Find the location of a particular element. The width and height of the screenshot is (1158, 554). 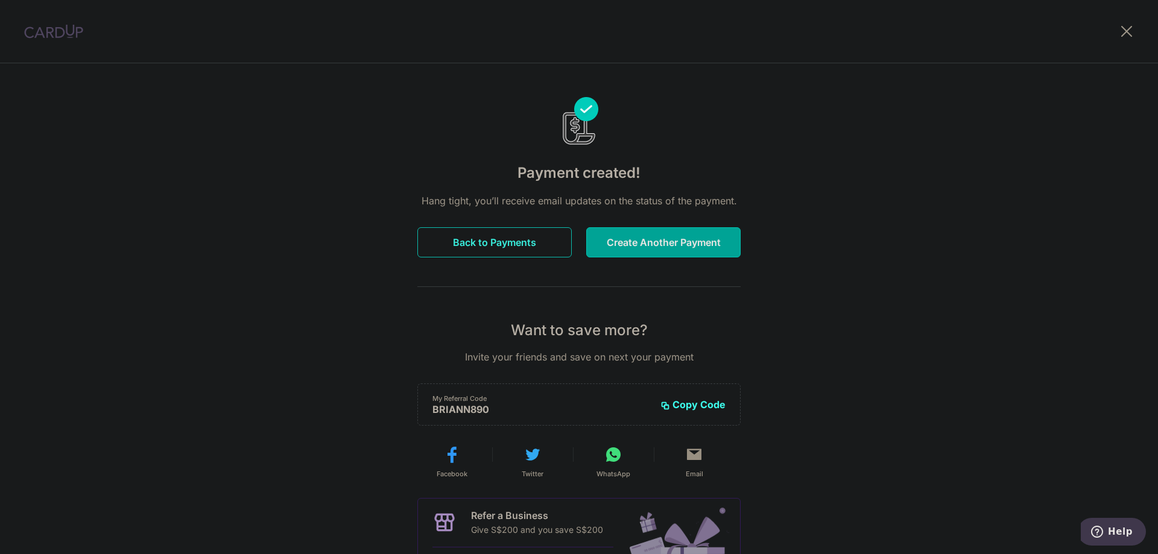

button: Back to Payments is located at coordinates (495, 242).